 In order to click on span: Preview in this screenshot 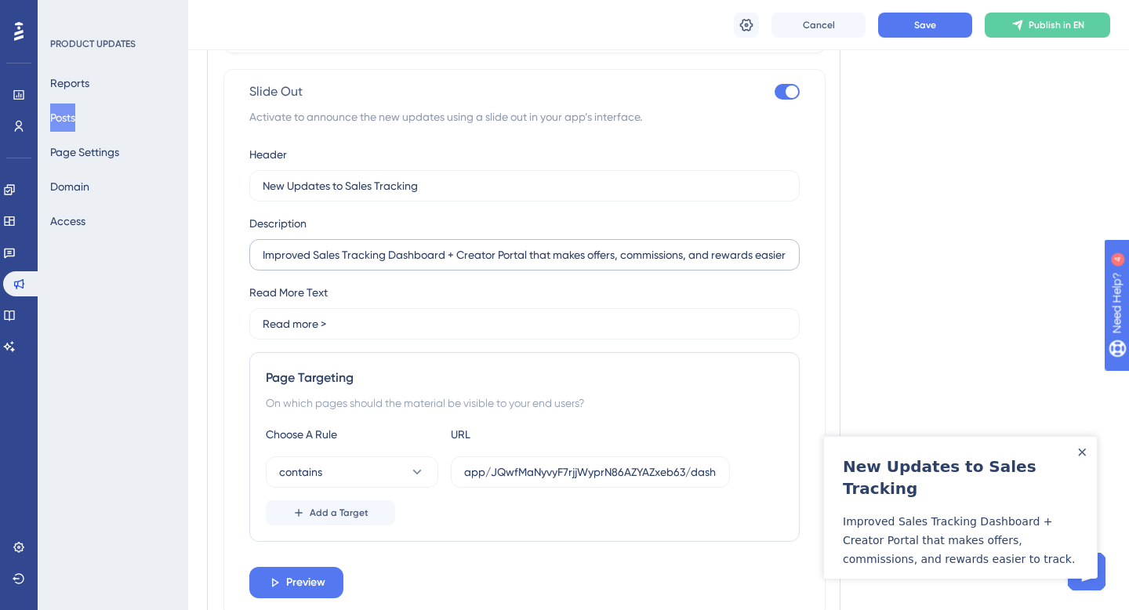, I will do `click(306, 583)`.